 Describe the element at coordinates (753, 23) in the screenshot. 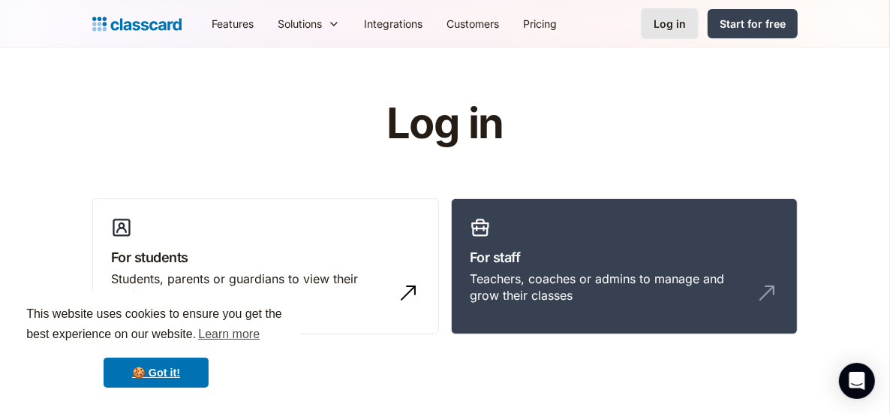

I see `a: Start for free` at that location.